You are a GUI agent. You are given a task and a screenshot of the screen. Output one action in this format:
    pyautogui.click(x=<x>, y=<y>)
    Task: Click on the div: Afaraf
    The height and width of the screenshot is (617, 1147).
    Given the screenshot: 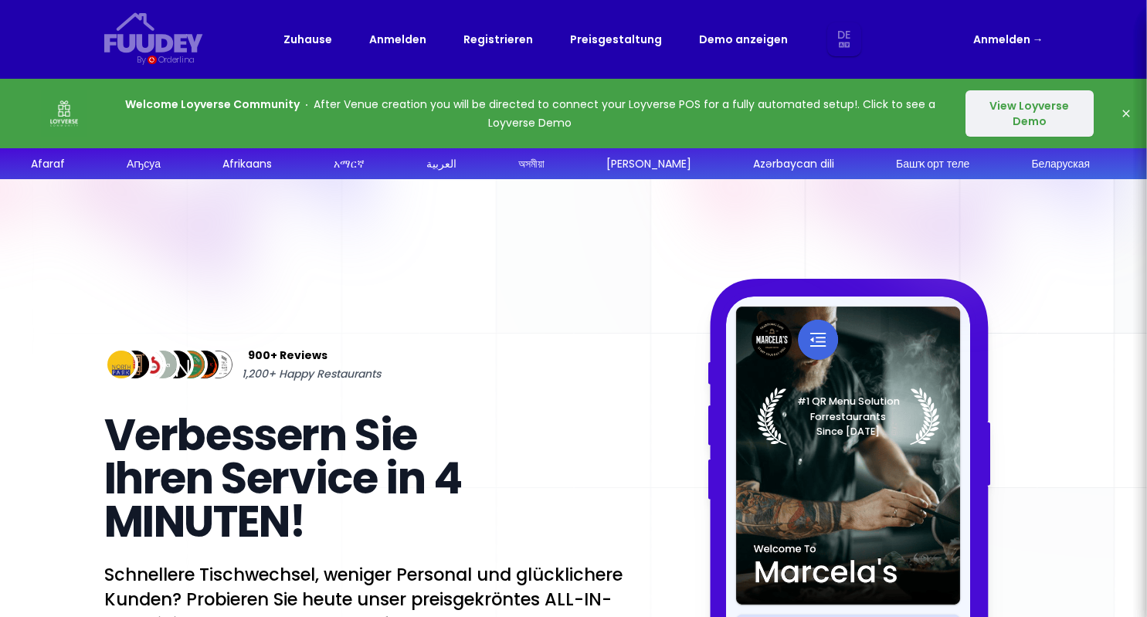 What is the action you would take?
    pyautogui.click(x=48, y=164)
    